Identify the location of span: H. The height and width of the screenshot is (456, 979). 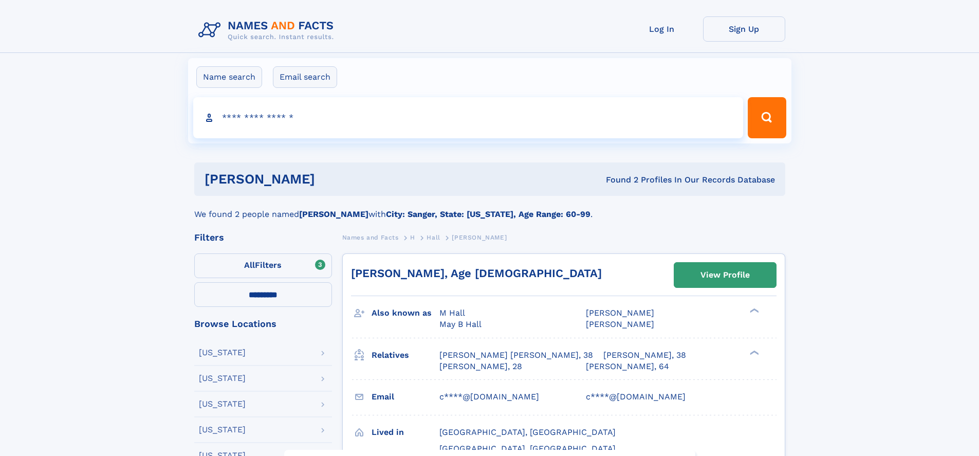
(413, 238).